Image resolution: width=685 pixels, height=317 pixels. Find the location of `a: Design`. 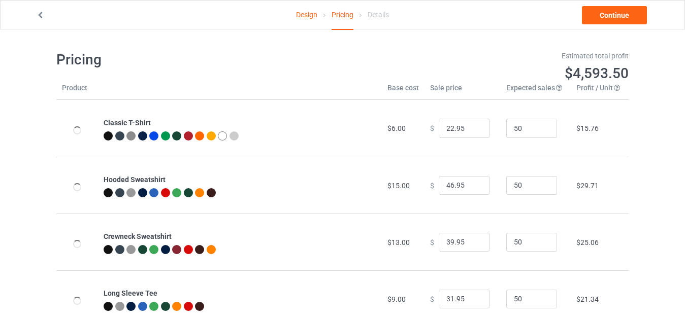

a: Design is located at coordinates (307, 15).